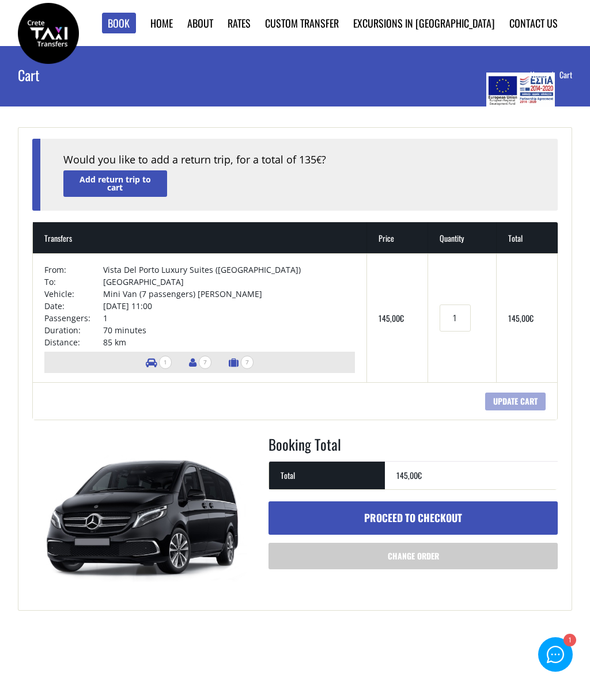  What do you see at coordinates (111, 75) in the screenshot?
I see `h1: Cart` at bounding box center [111, 75].